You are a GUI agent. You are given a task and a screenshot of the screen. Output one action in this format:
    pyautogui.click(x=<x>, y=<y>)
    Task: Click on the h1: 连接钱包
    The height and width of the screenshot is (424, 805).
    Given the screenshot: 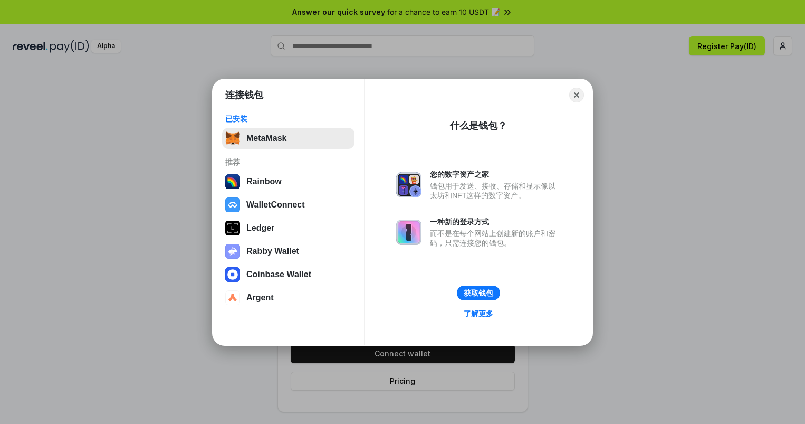 What is the action you would take?
    pyautogui.click(x=244, y=95)
    